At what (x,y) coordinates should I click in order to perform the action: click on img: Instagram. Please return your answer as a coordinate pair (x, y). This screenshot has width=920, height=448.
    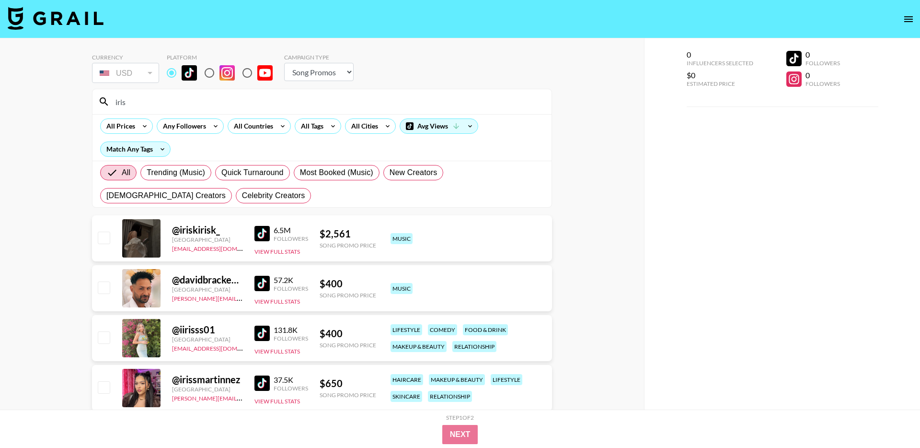
    Looking at the image, I should click on (227, 73).